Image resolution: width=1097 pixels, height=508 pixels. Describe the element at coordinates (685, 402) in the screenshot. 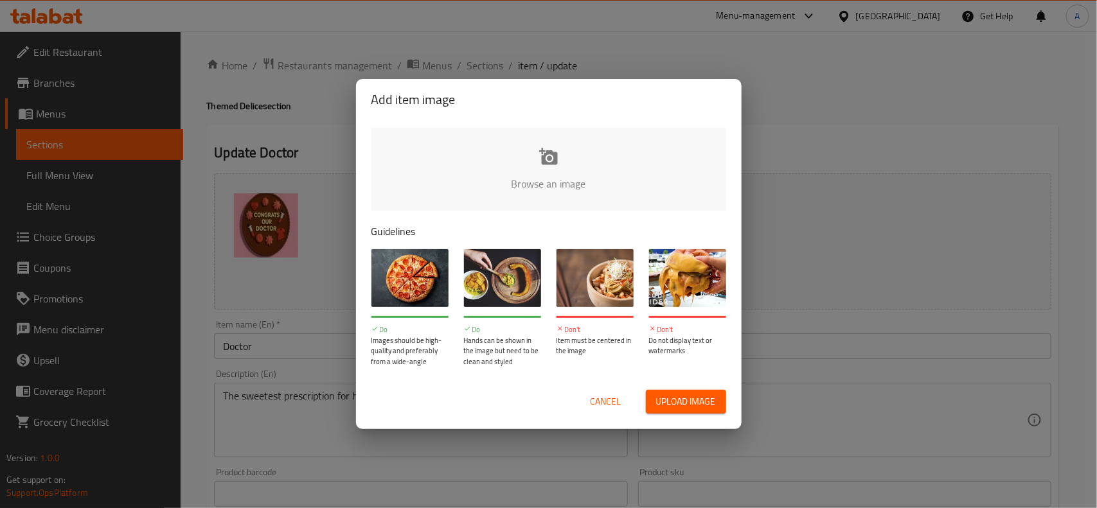

I see `span: Upload image` at that location.